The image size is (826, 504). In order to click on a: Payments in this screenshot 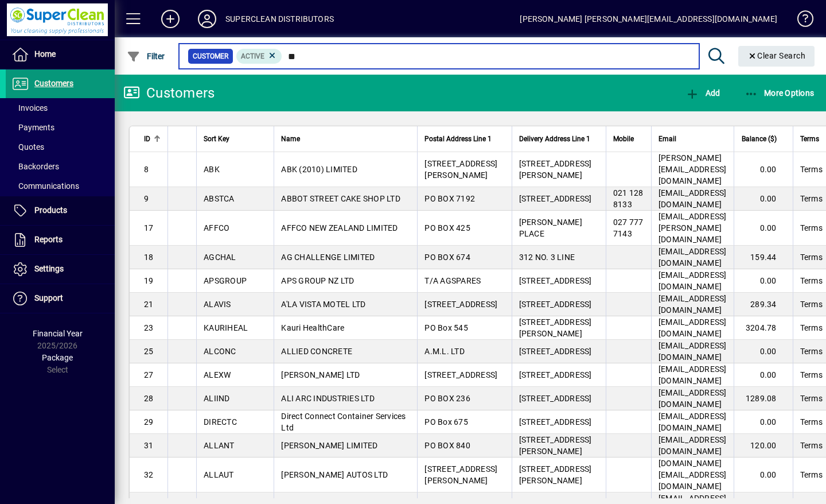, I will do `click(60, 127)`.